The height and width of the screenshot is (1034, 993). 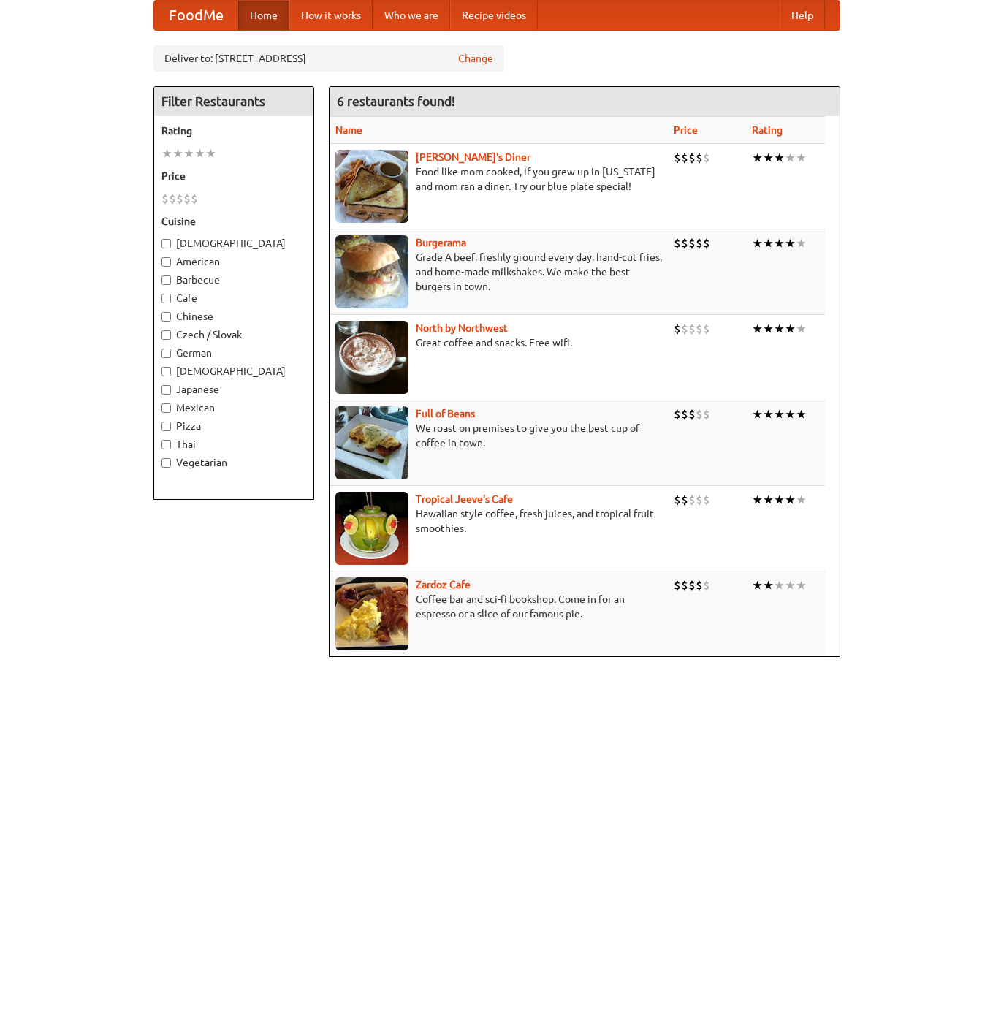 What do you see at coordinates (767, 130) in the screenshot?
I see `a: Rating` at bounding box center [767, 130].